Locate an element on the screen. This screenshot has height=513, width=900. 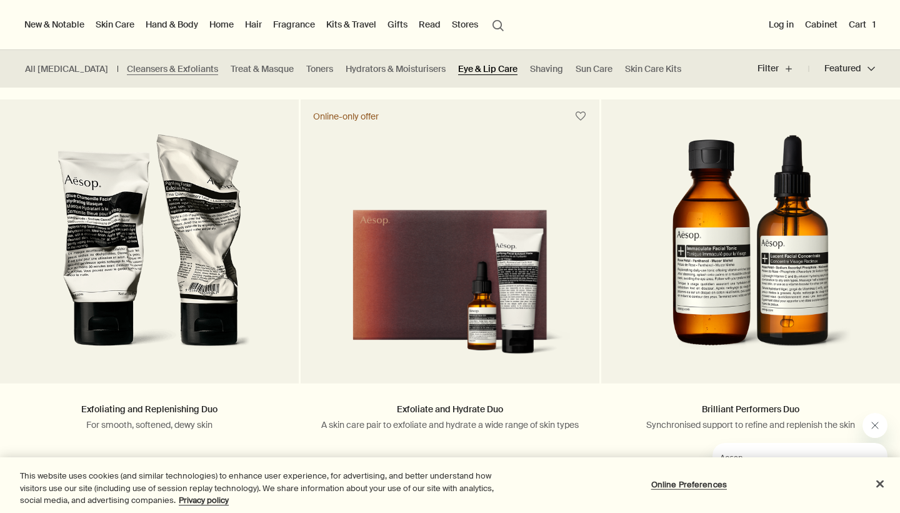
button: Online Preferences, Opens the preference center dialog is located at coordinates (689, 484).